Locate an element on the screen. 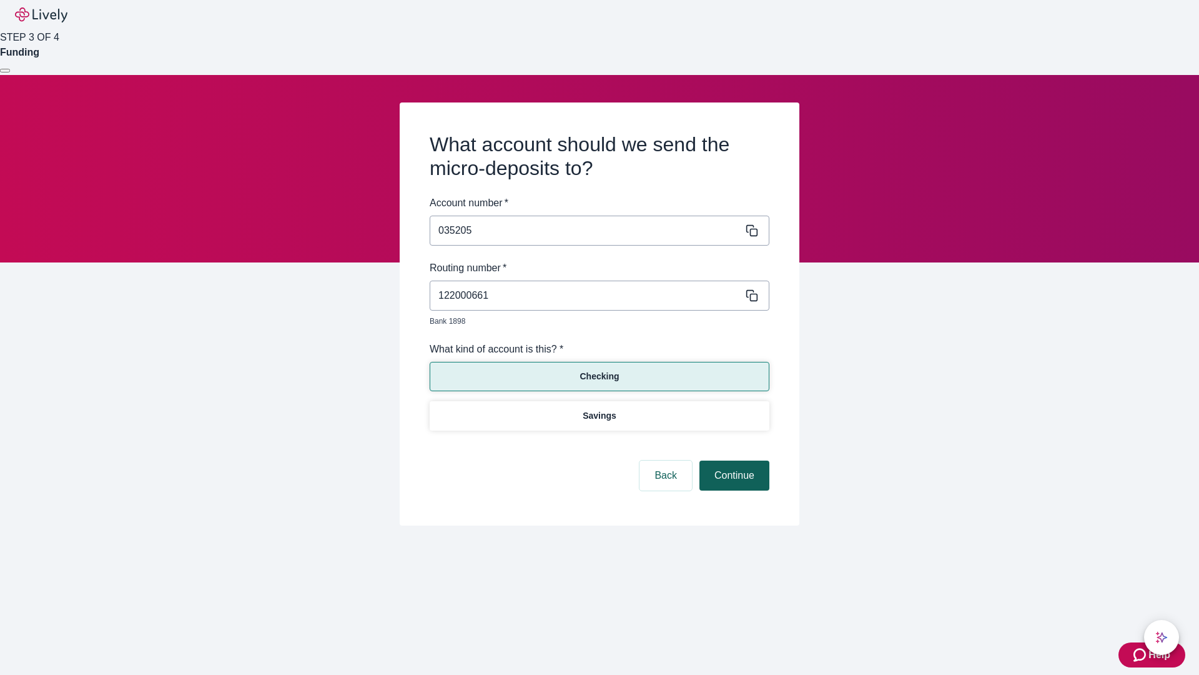  button: Back is located at coordinates (666, 475).